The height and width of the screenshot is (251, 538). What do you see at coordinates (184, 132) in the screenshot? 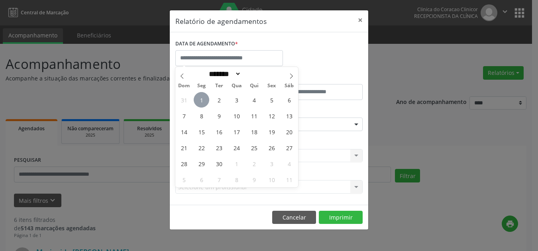
I see `span: Setembro 14, 2025` at bounding box center [184, 132].